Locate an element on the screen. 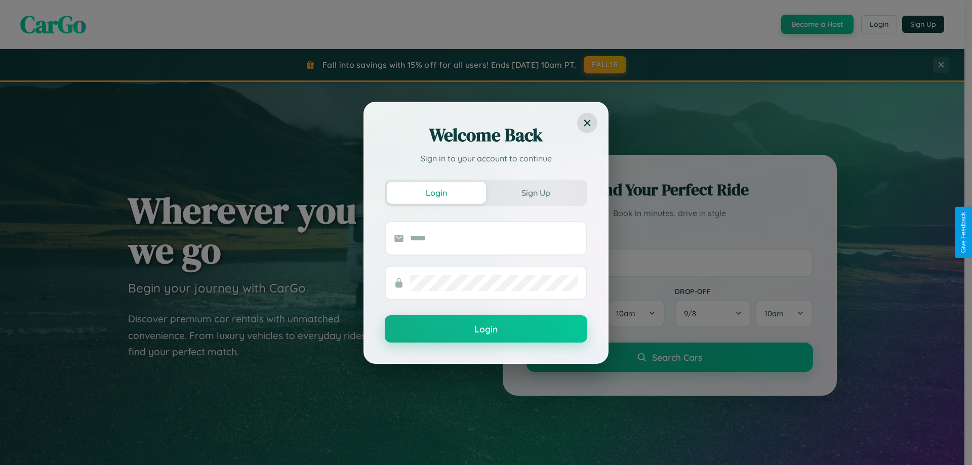 The height and width of the screenshot is (465, 972). div: Give Feedback is located at coordinates (963, 232).